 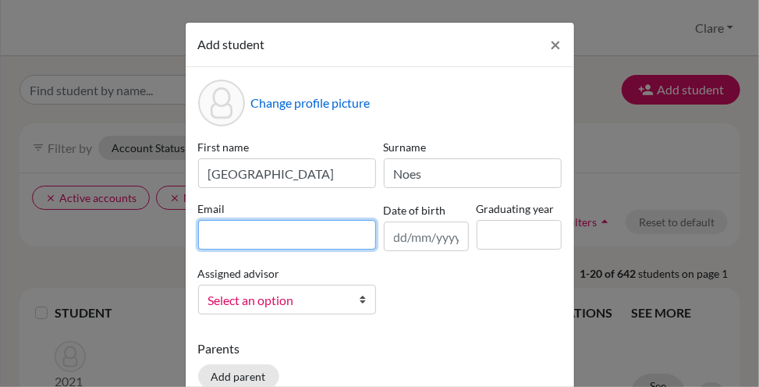 What do you see at coordinates (287, 147) in the screenshot?
I see `label: First name` at bounding box center [287, 147].